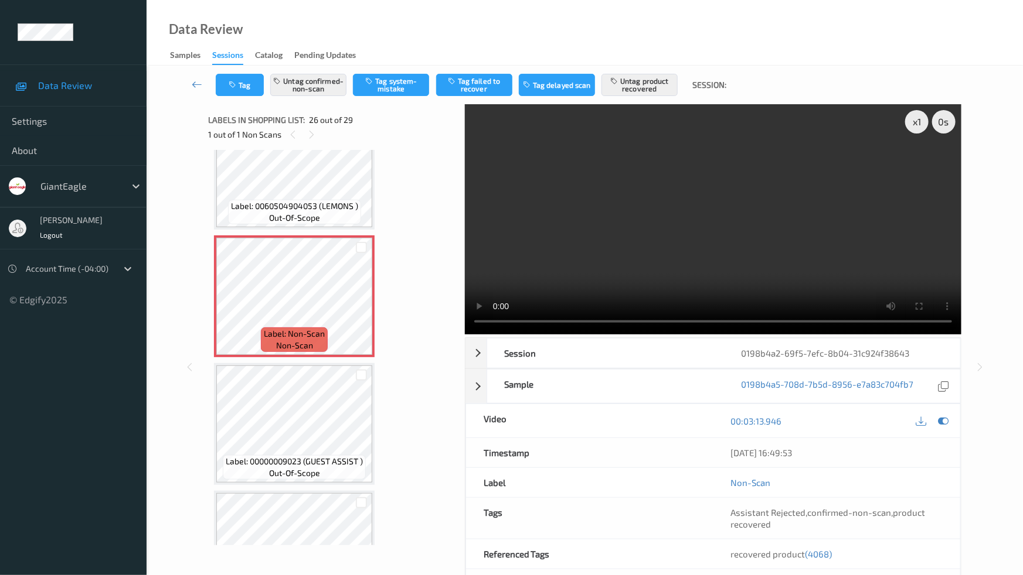 This screenshot has width=1023, height=575. Describe the element at coordinates (605, 353) in the screenshot. I see `div: Session` at that location.